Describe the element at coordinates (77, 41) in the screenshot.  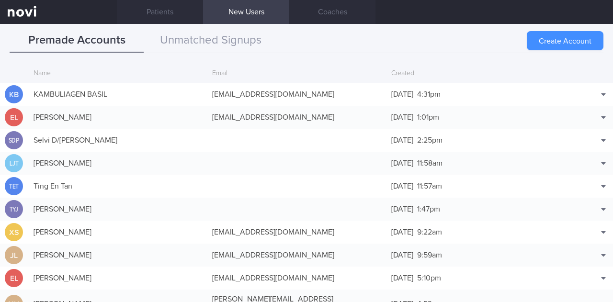
I see `button: Premade Accounts` at that location.